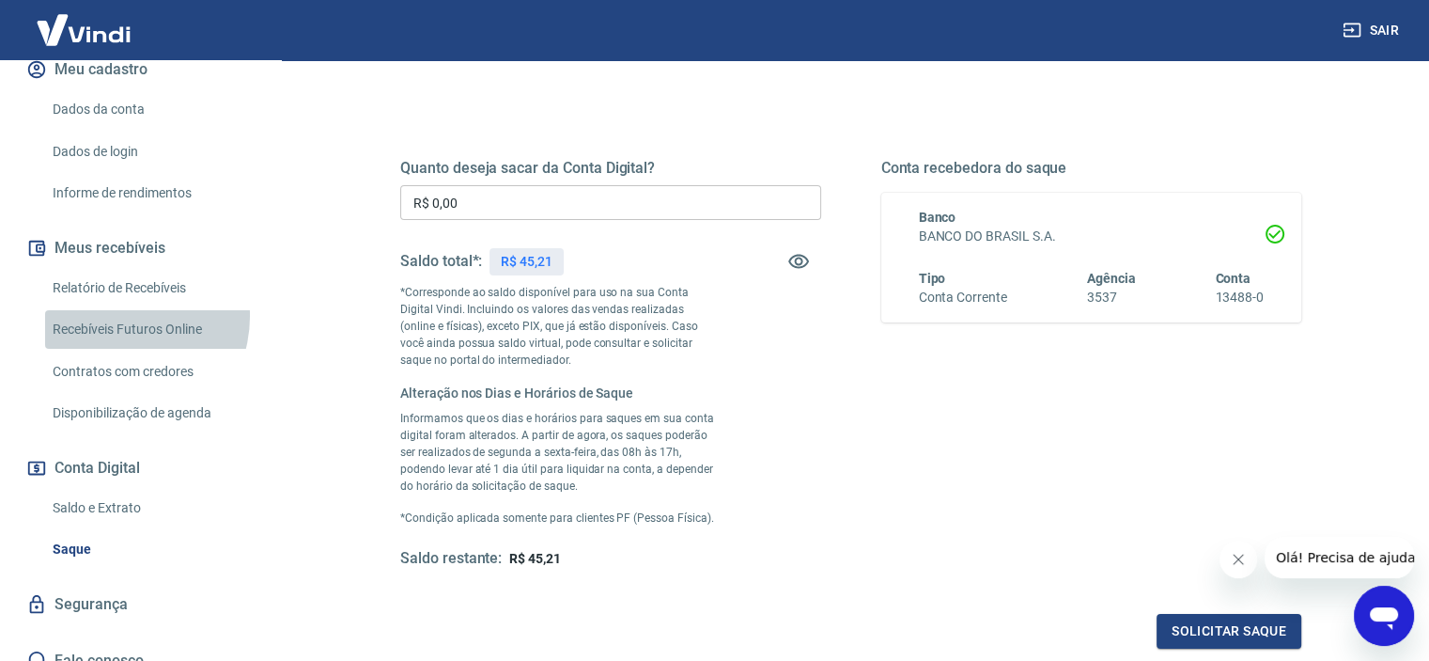 This screenshot has width=1429, height=661. I want to click on img: Vindi, so click(84, 29).